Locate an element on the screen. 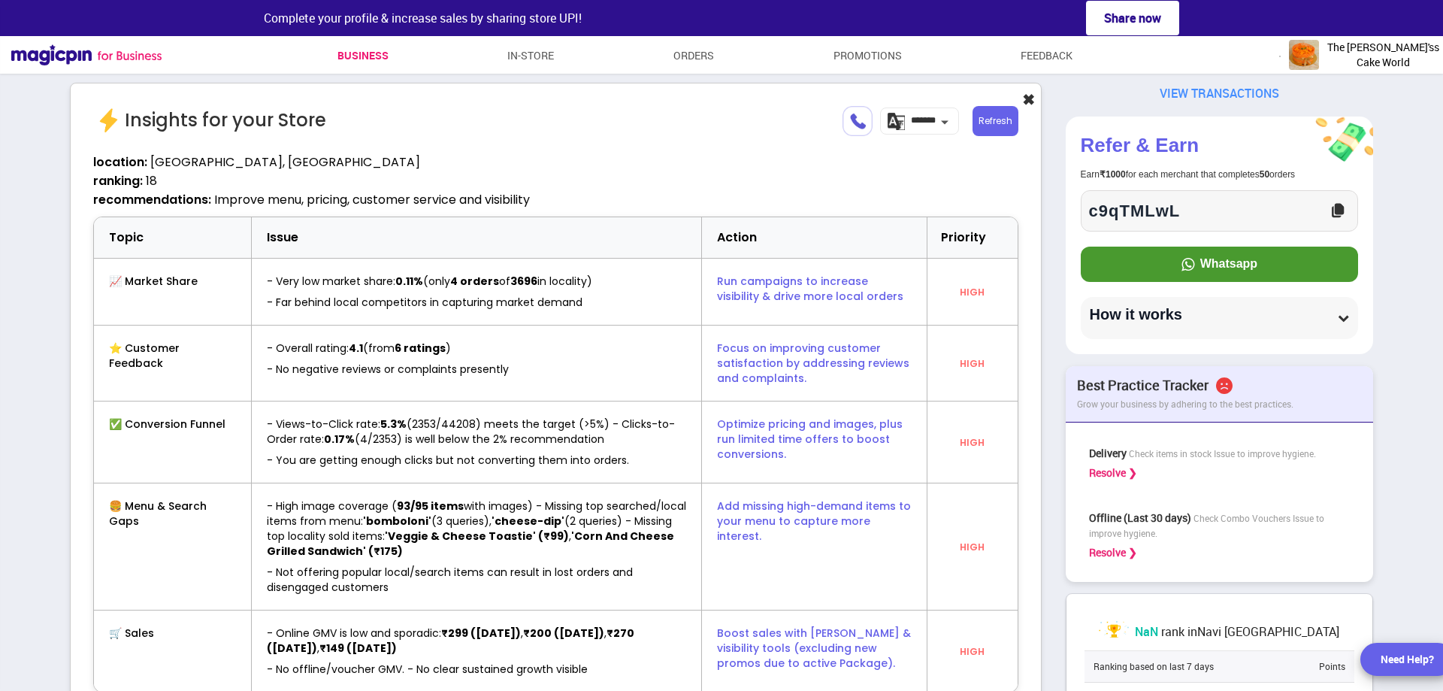 The height and width of the screenshot is (691, 1443). a: Business is located at coordinates (363, 56).